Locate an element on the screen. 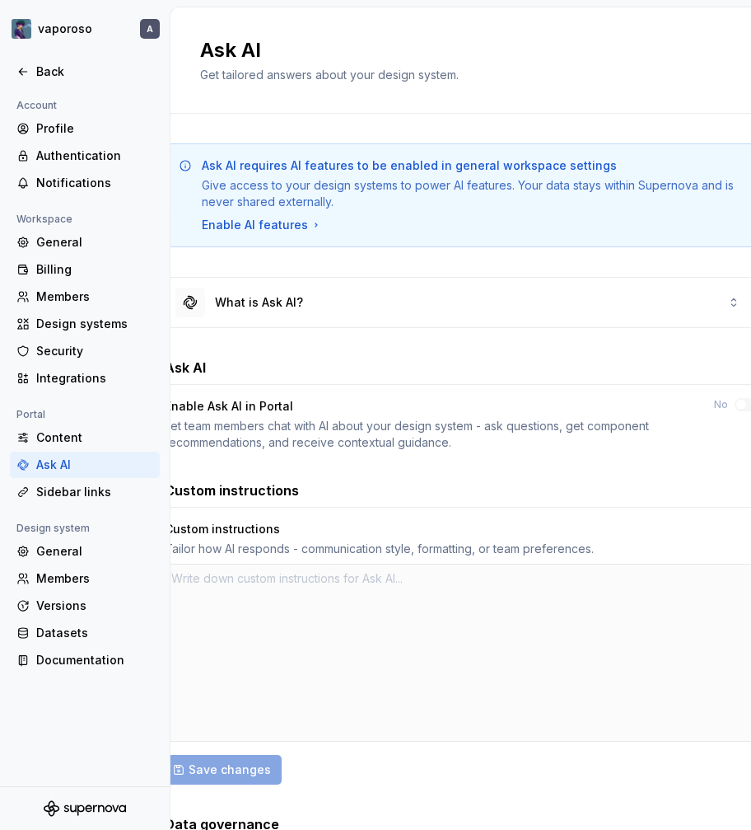 This screenshot has width=751, height=830. div: Enable Ask AI in Portal is located at coordinates (229, 406).